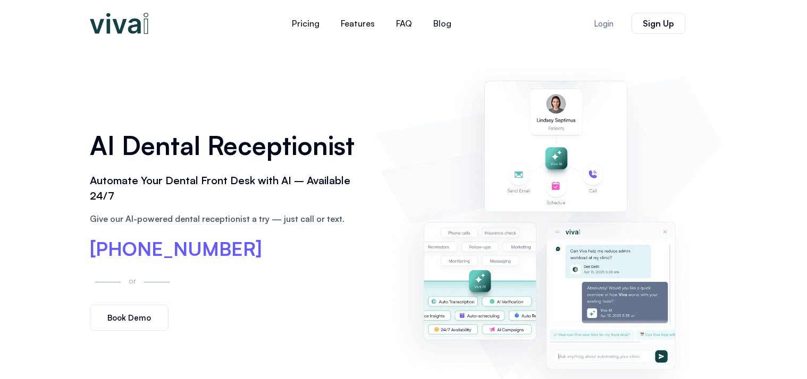 The height and width of the screenshot is (379, 807). I want to click on a: Book Demo, so click(129, 318).